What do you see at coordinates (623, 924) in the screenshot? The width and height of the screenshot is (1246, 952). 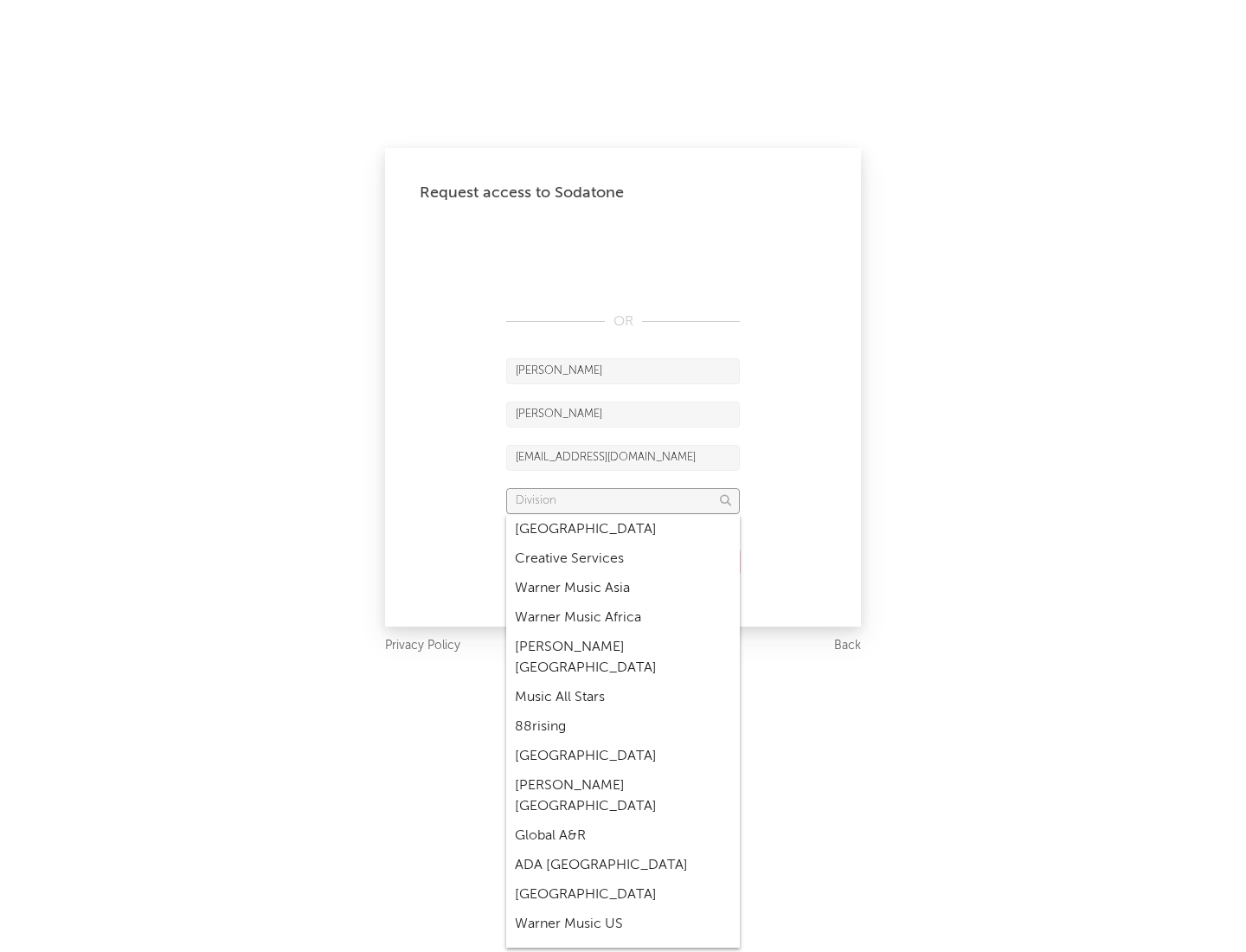 I see `div: Warner Music US` at bounding box center [623, 924].